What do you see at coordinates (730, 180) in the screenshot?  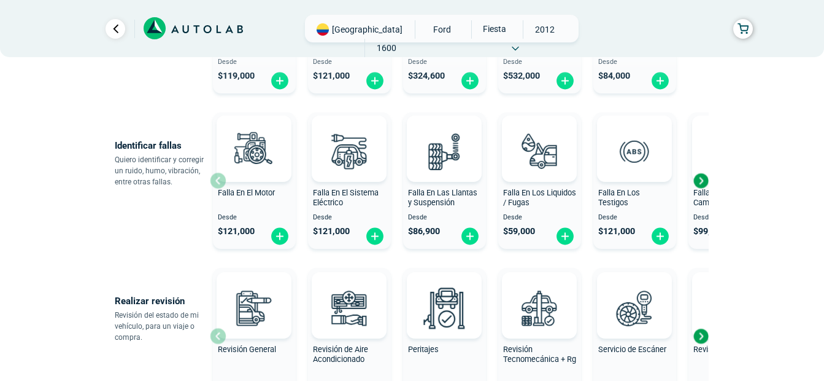 I see `button: Falla En La Caja de Cambio Desde $99,000` at bounding box center [730, 180].